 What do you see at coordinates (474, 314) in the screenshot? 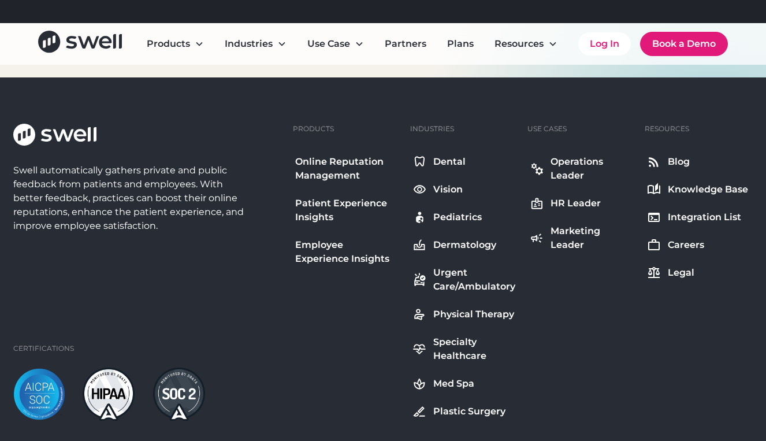
I see `div: Physical Therapy` at bounding box center [474, 314].